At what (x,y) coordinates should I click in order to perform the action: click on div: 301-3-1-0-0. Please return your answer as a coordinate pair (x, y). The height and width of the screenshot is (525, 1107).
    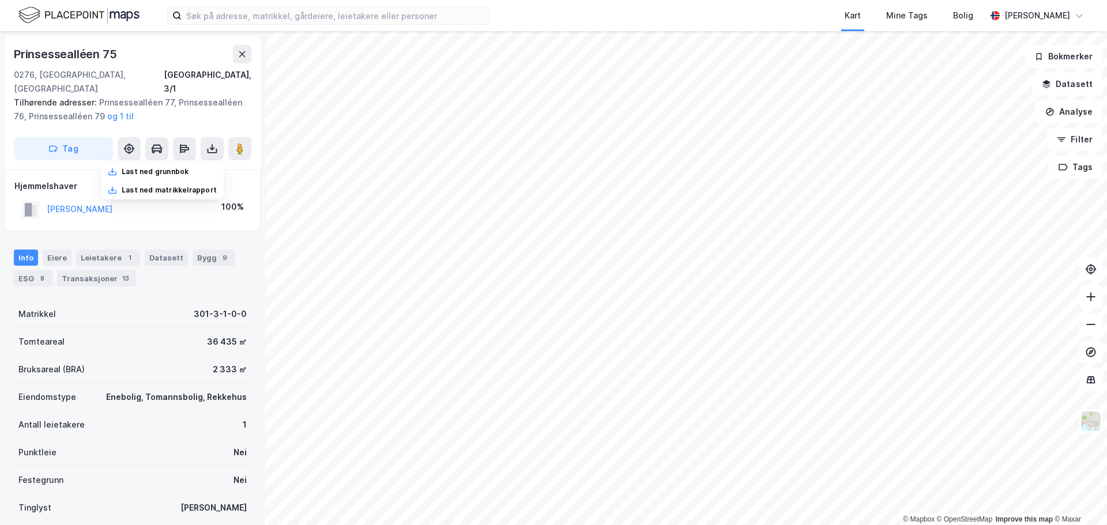
    Looking at the image, I should click on (220, 314).